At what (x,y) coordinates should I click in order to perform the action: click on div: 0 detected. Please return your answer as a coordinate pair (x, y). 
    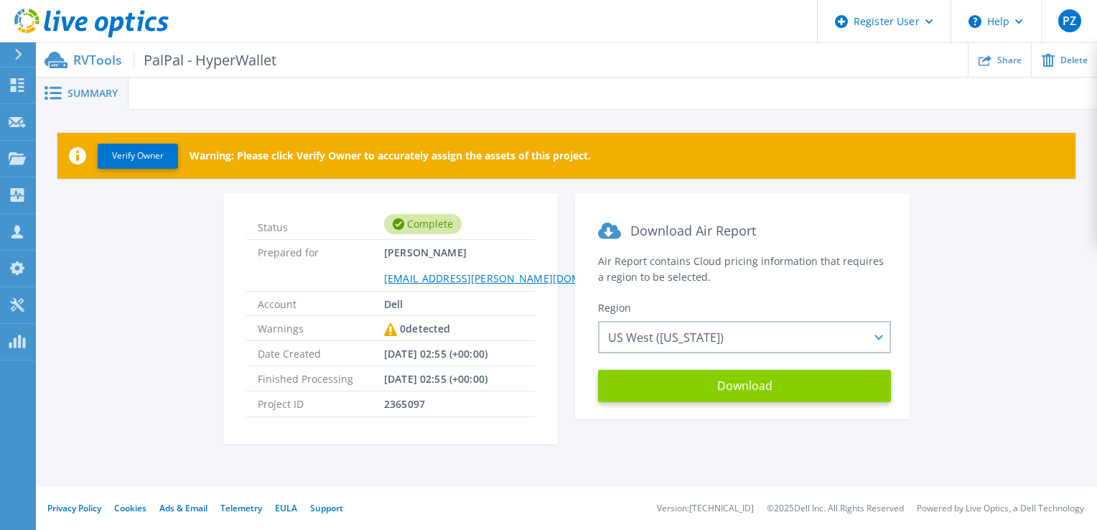
    Looking at the image, I should click on (417, 329).